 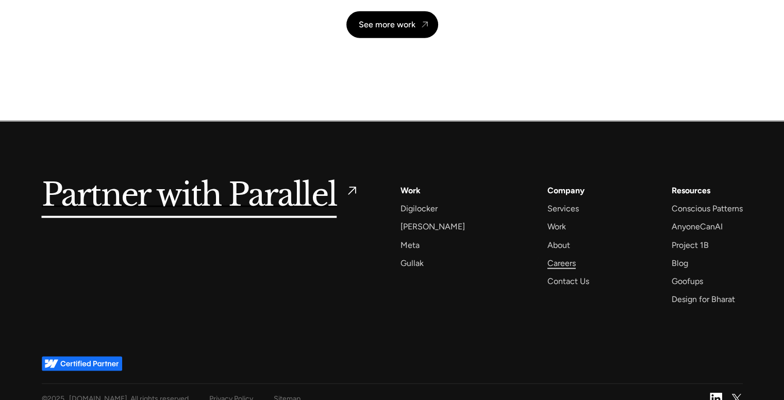 I want to click on a: Careers, so click(x=562, y=263).